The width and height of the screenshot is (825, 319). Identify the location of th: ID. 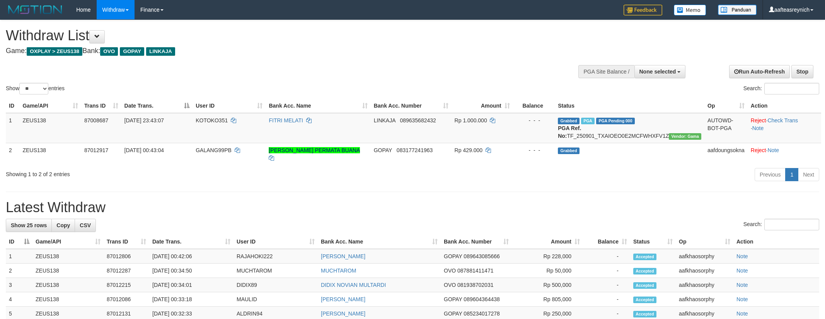
(12, 106).